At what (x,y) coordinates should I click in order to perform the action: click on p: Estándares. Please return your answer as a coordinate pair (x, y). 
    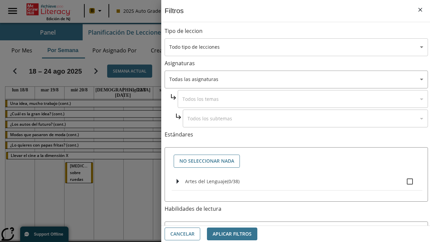
    Looking at the image, I should click on (296, 134).